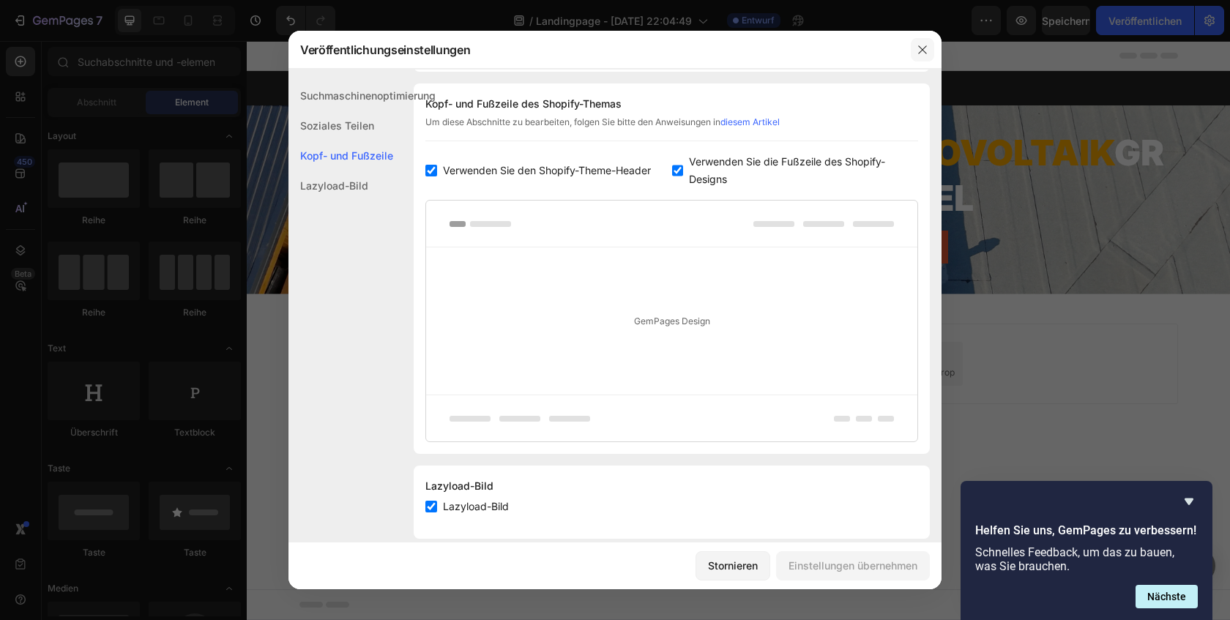  Describe the element at coordinates (750, 122) in the screenshot. I see `a: diesem Artikel` at that location.